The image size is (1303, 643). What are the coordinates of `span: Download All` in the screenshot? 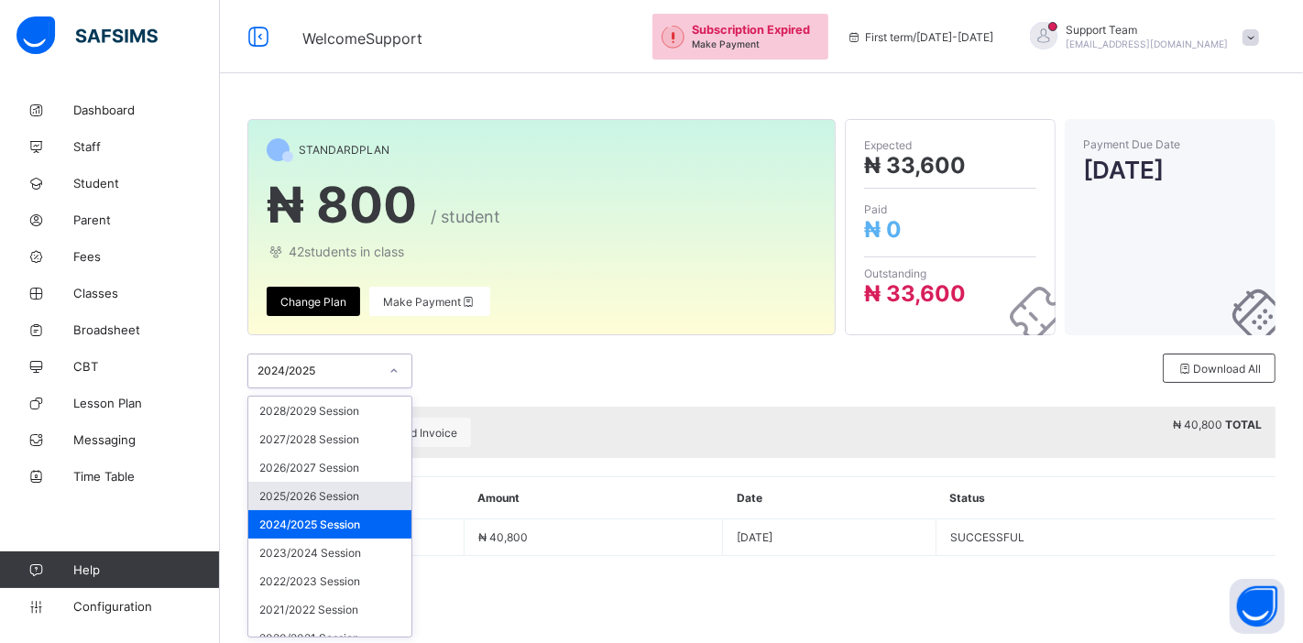 It's located at (1219, 368).